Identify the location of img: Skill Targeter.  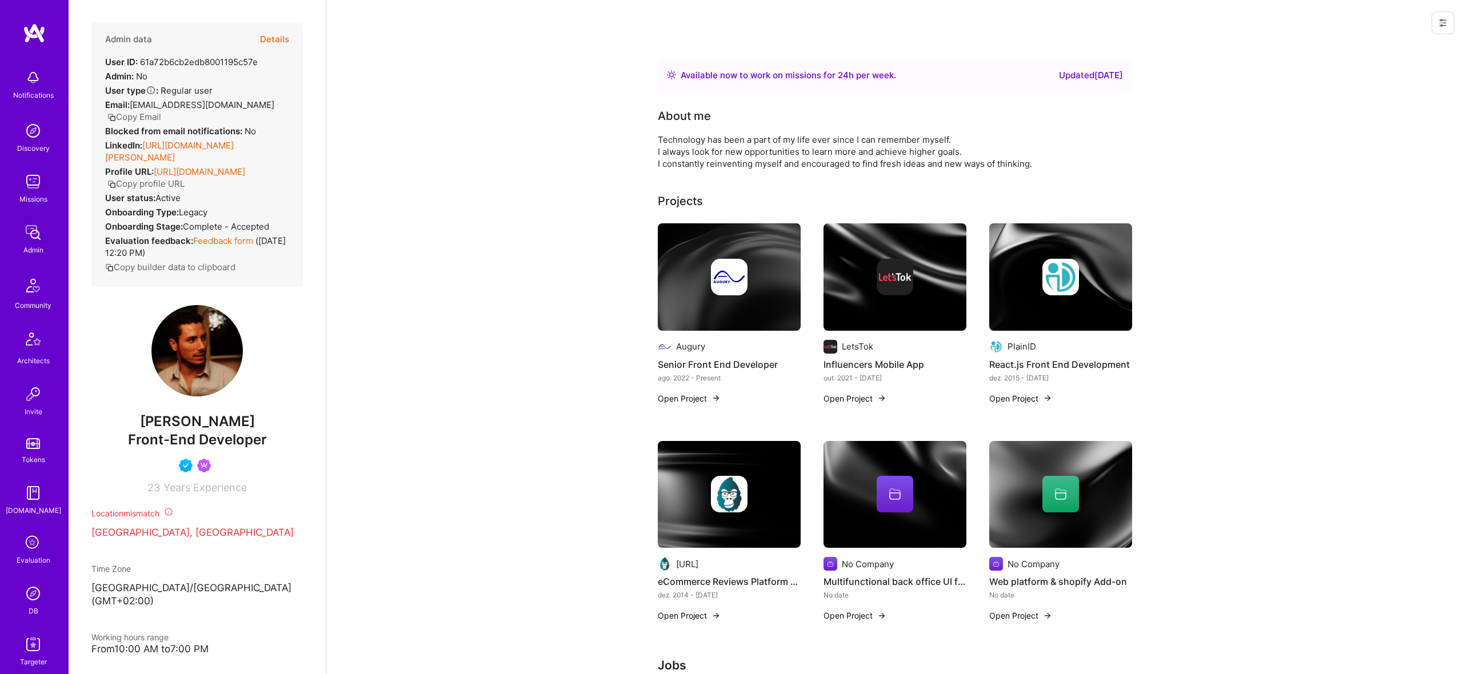
(33, 644).